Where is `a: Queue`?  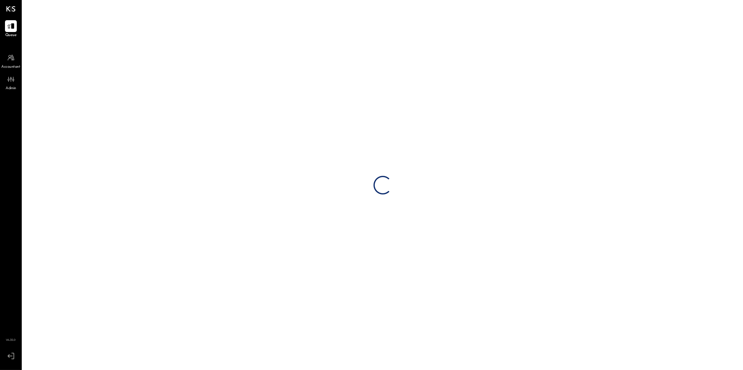 a: Queue is located at coordinates (11, 29).